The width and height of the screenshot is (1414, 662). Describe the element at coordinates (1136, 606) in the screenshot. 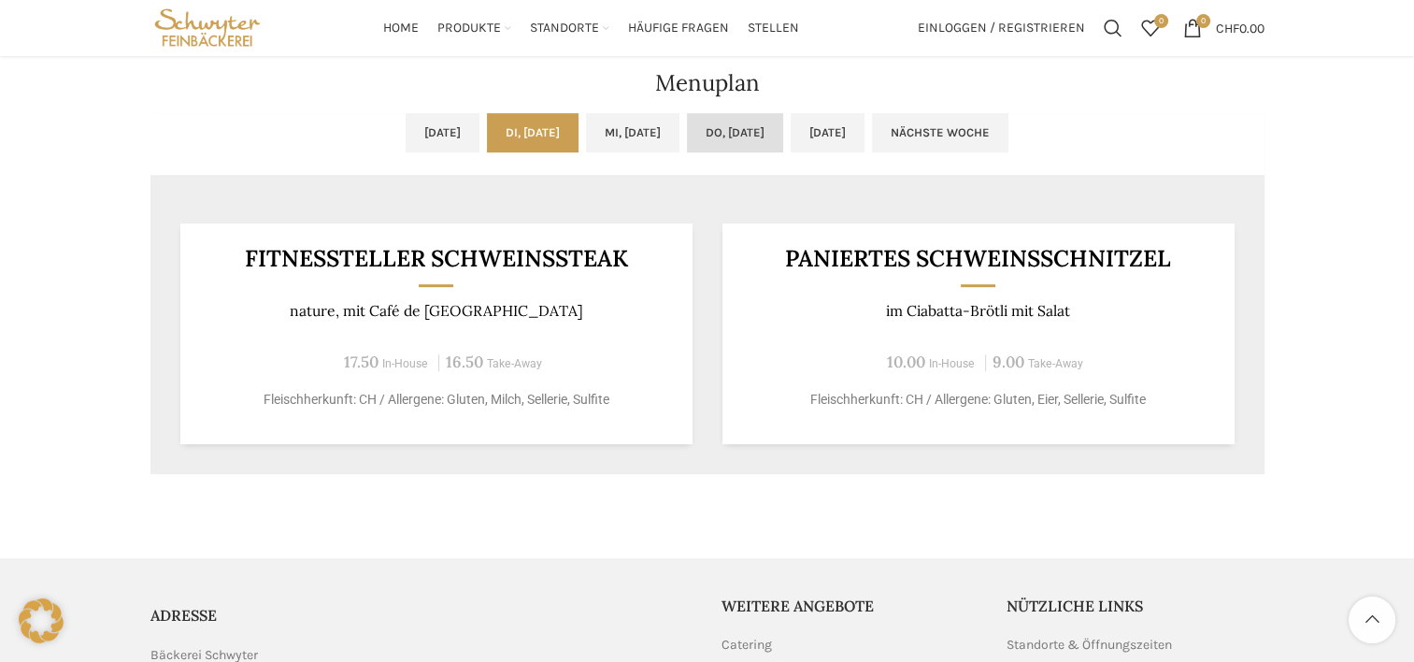

I see `h5: Nützliche Links` at that location.